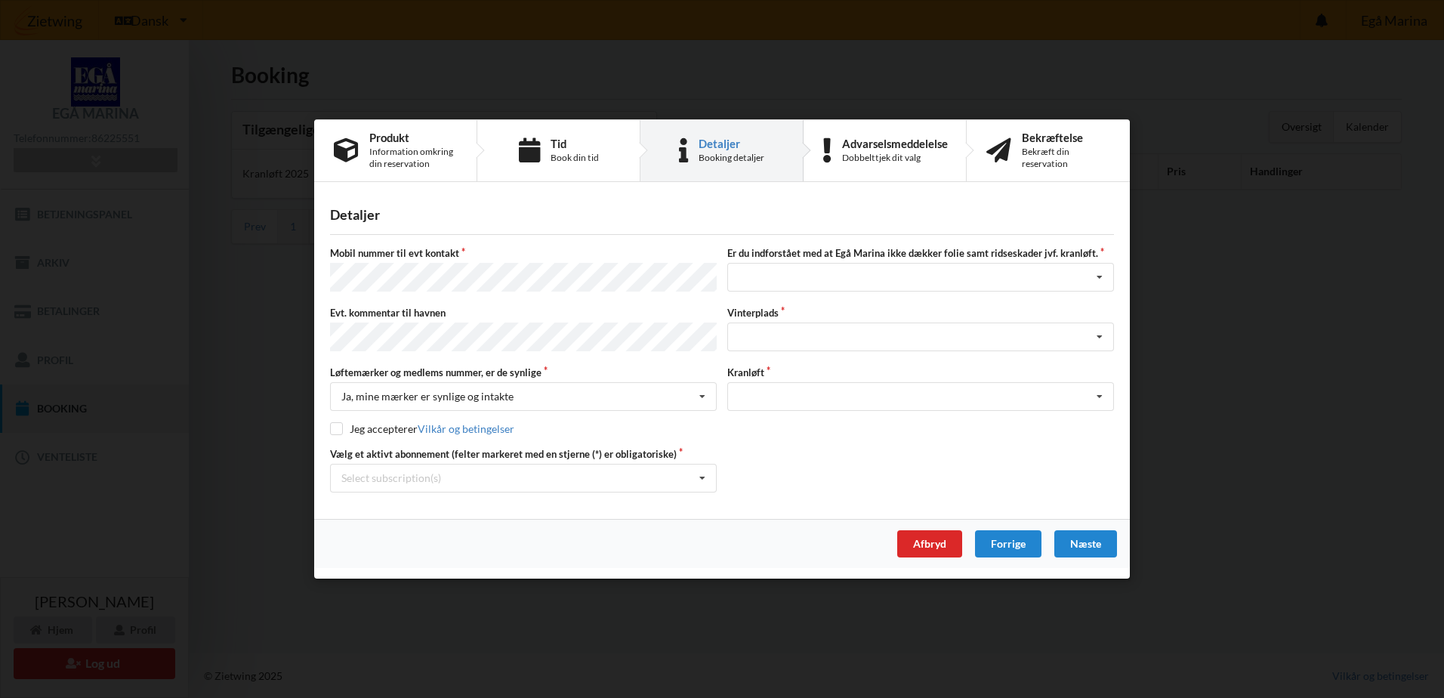 This screenshot has height=698, width=1444. Describe the element at coordinates (427, 396) in the screenshot. I see `div: Ja, mine mærker er synlige og intakte` at that location.